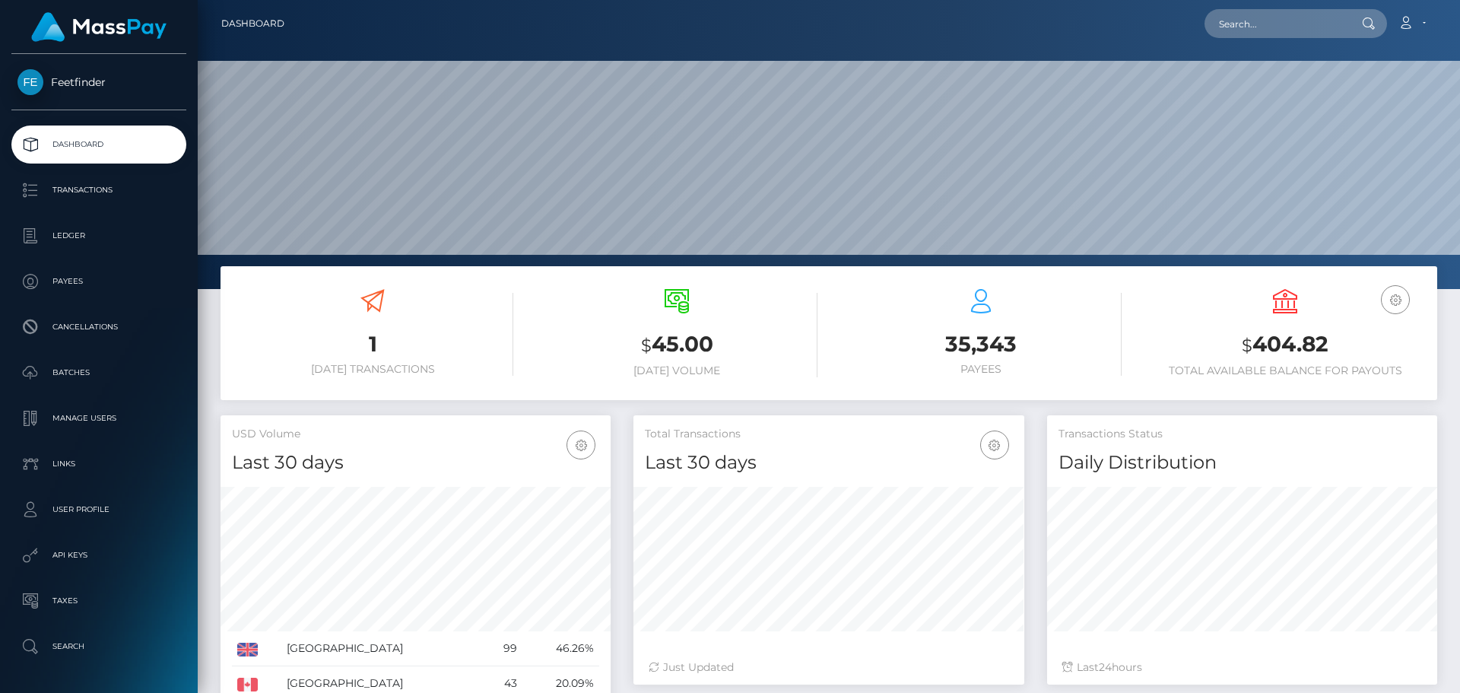  Describe the element at coordinates (828, 434) in the screenshot. I see `h5: Total Transactions` at that location.